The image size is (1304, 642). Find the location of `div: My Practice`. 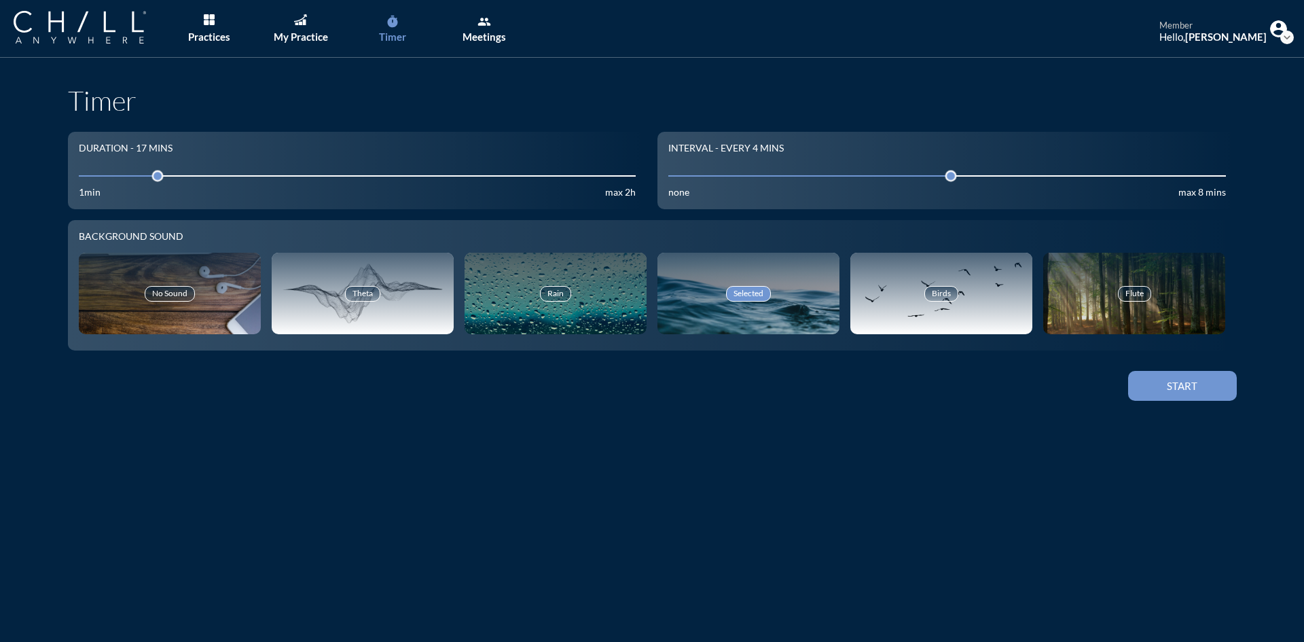

div: My Practice is located at coordinates (301, 37).